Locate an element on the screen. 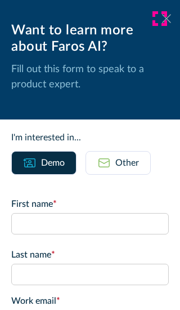  label: Last name is located at coordinates (90, 255).